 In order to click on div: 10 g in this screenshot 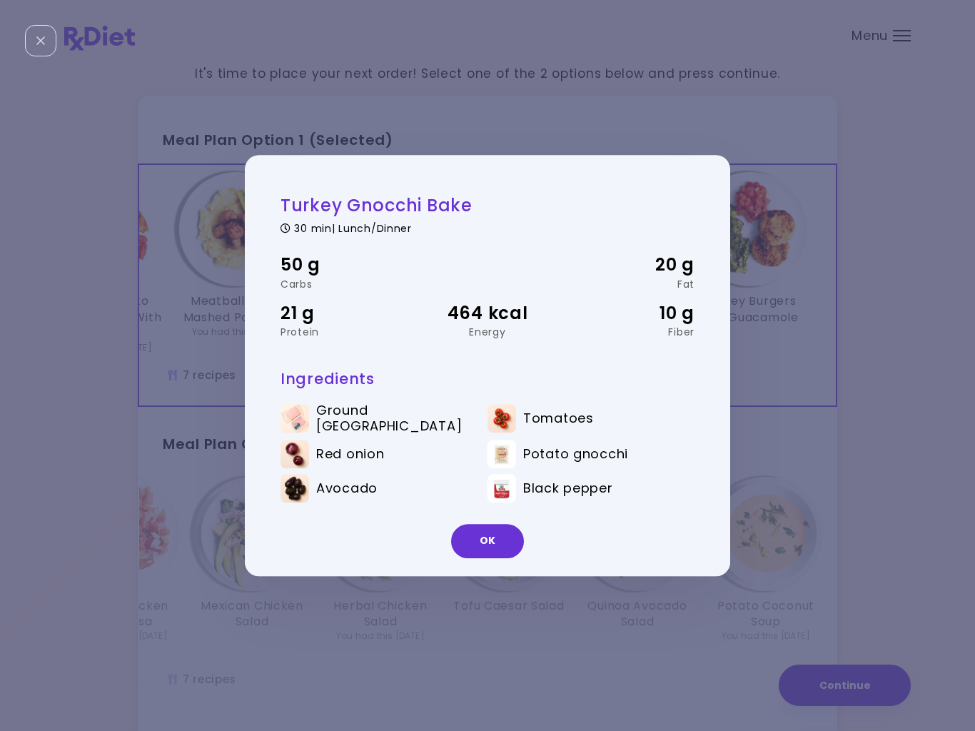, I will do `click(625, 313)`.